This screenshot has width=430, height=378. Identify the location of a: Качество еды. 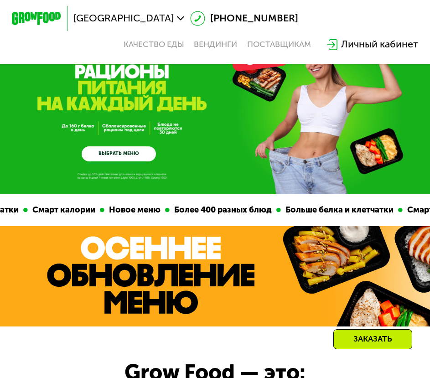
(154, 45).